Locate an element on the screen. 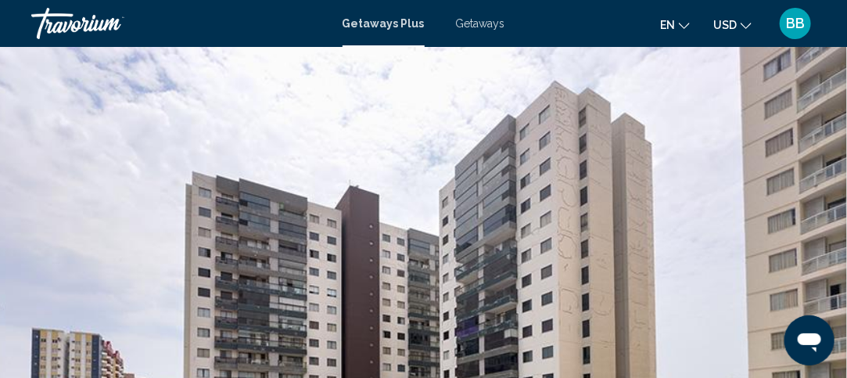 Image resolution: width=847 pixels, height=378 pixels. span: en is located at coordinates (667, 25).